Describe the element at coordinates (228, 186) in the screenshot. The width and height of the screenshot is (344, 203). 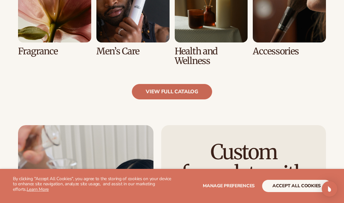
I see `button: Manage preferences` at that location.